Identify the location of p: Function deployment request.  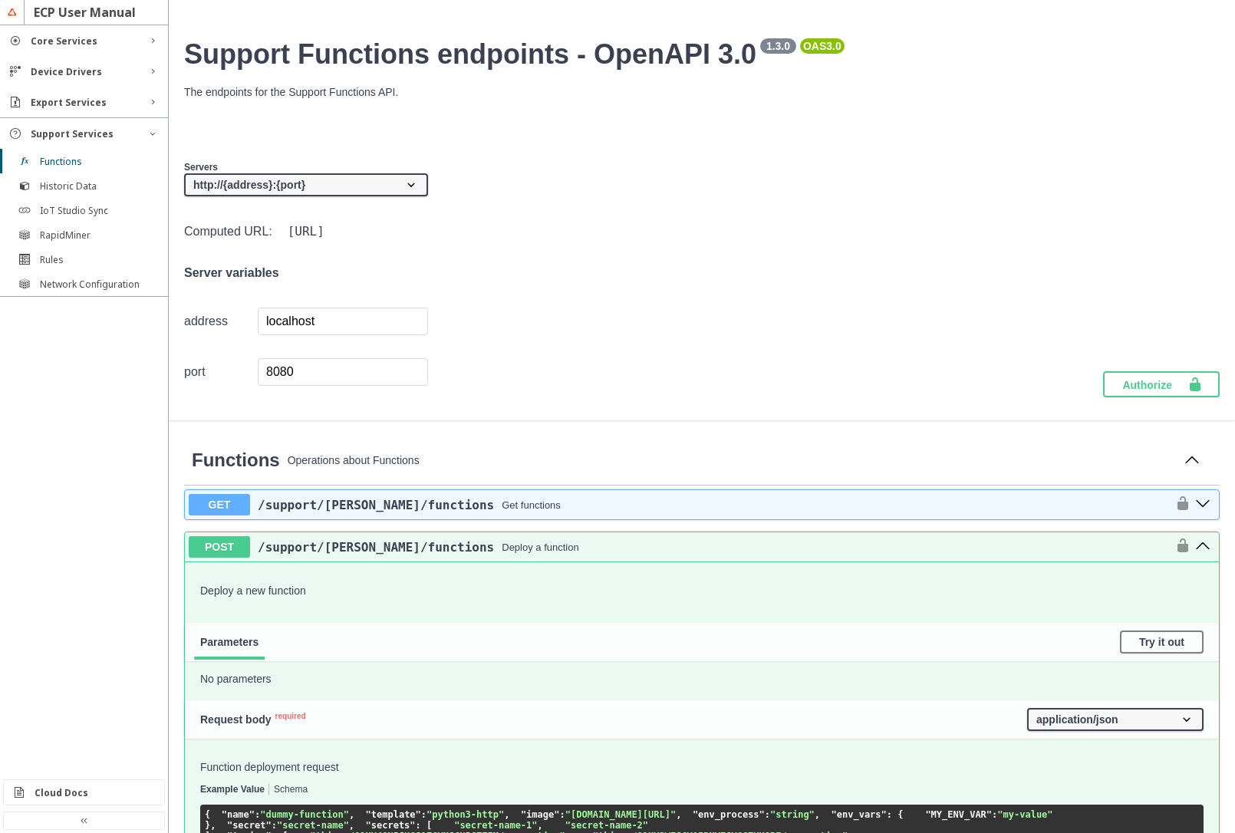
(702, 767).